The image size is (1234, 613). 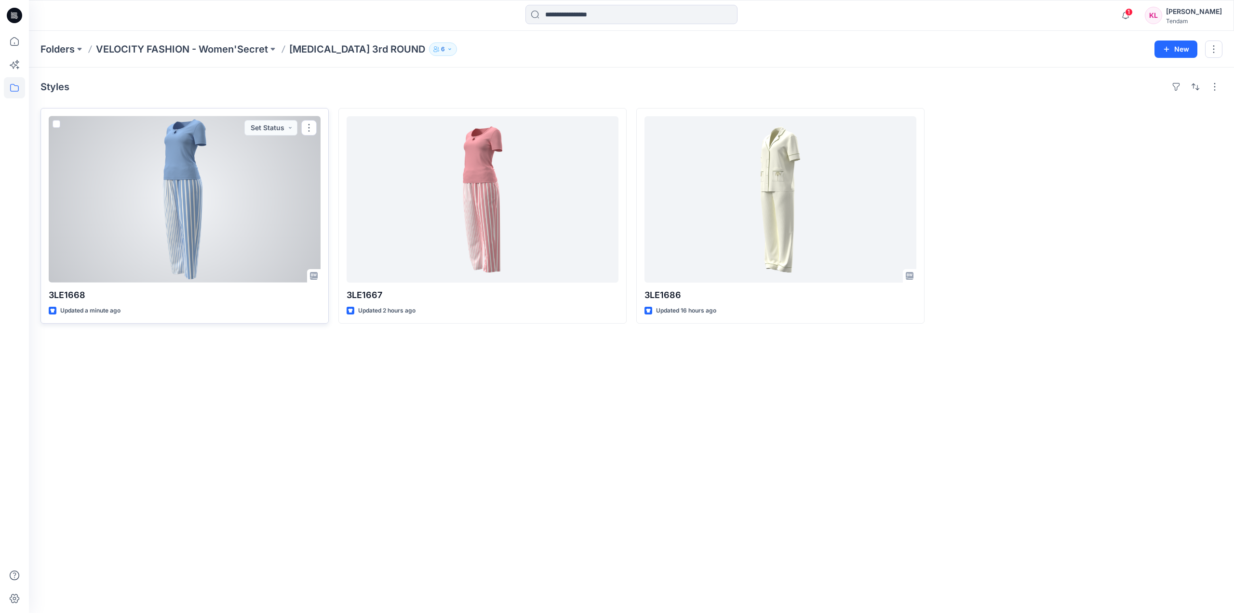 What do you see at coordinates (182, 49) in the screenshot?
I see `a: VELOCITY FASHION - Women'Secret` at bounding box center [182, 49].